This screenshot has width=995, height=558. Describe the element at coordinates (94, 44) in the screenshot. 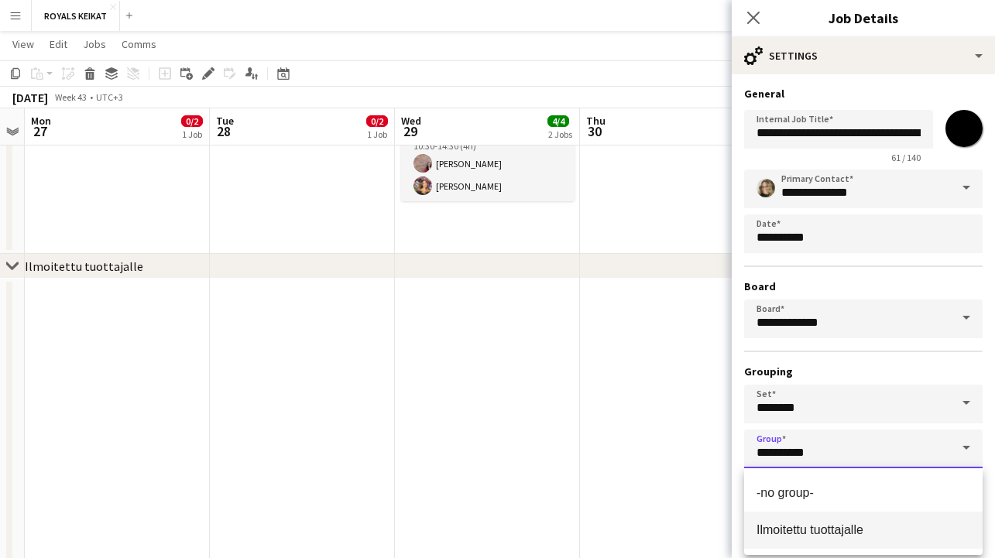

I see `span: Jobs` at that location.